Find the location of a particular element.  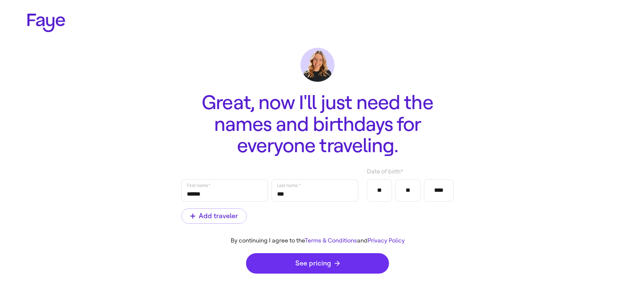

label: Last name is located at coordinates (289, 185).